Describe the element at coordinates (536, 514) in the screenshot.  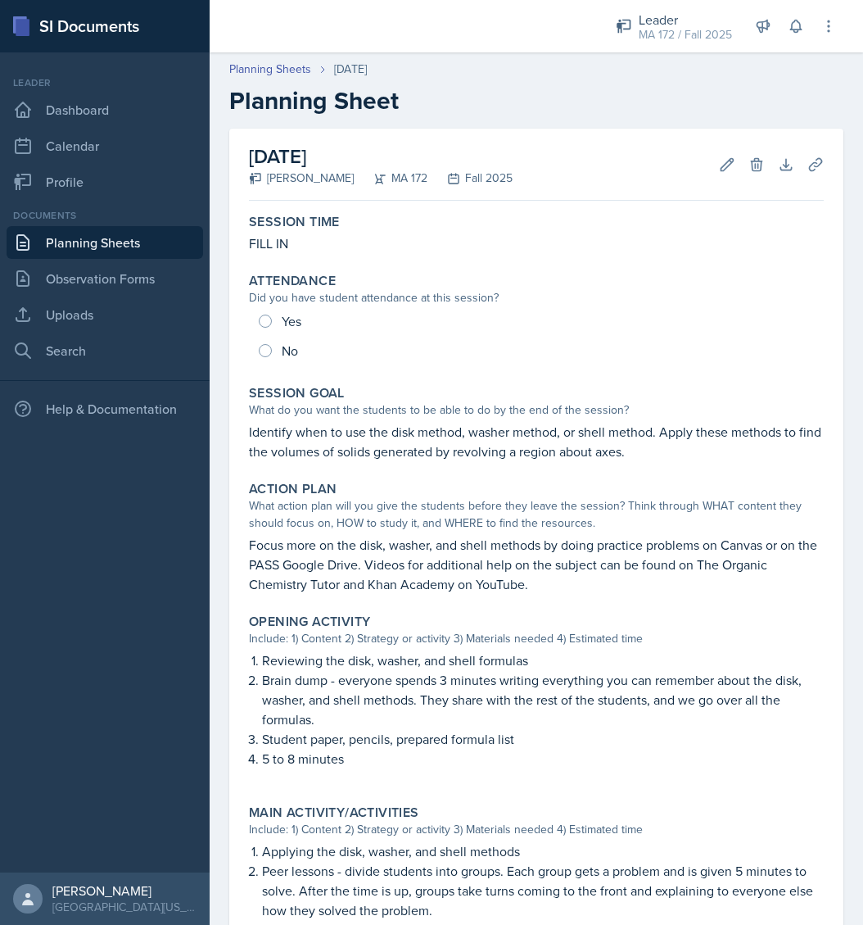
I see `div: What action plan will you give the students before they leave the session? Think through WHAT con...` at that location.